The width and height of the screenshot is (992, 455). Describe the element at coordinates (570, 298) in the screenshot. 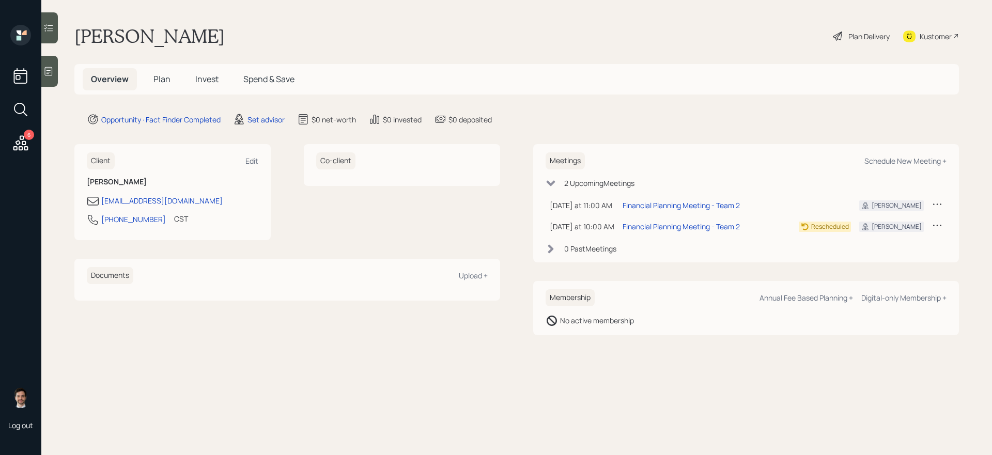

I see `h6: Membership` at that location.